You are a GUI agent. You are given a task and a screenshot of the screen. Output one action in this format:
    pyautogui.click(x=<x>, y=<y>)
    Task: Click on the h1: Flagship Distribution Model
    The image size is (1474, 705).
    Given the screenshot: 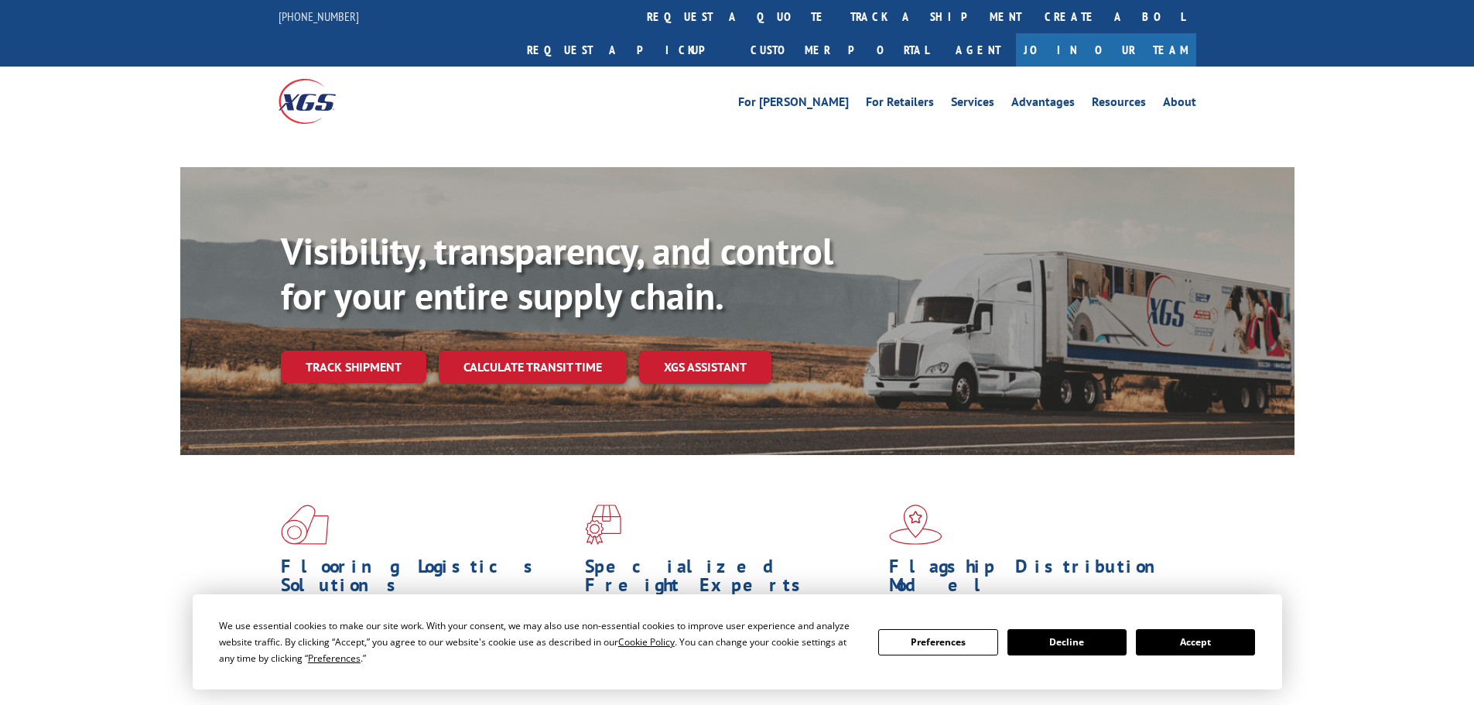 What is the action you would take?
    pyautogui.click(x=1035, y=580)
    